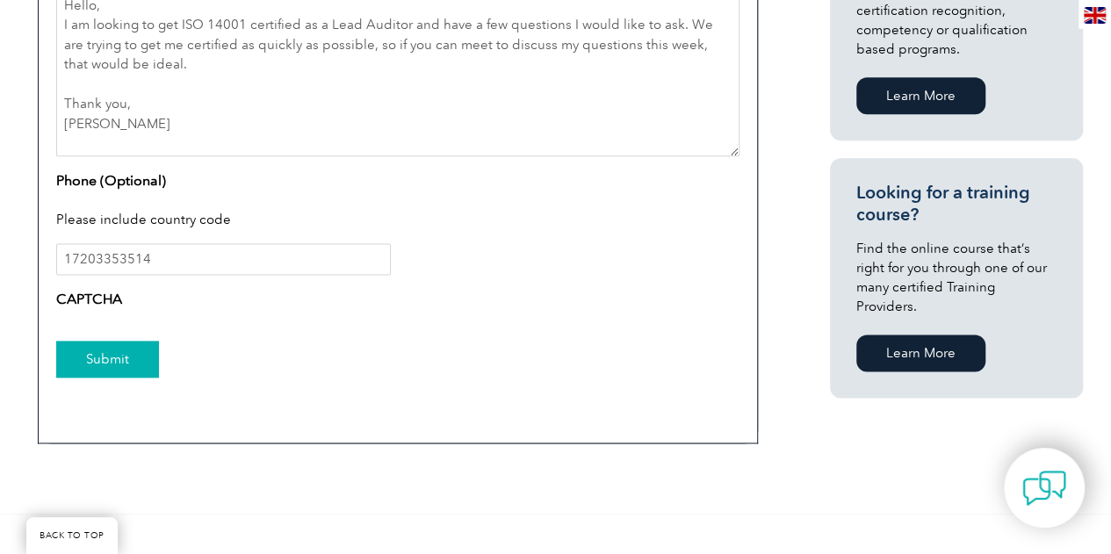 This screenshot has height=554, width=1111. Describe the element at coordinates (111, 181) in the screenshot. I see `label: Phone (Optional)` at that location.